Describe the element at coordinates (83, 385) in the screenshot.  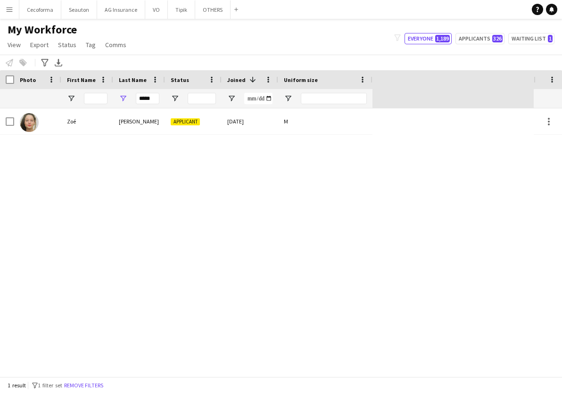
I see `button: Remove filters` at that location.